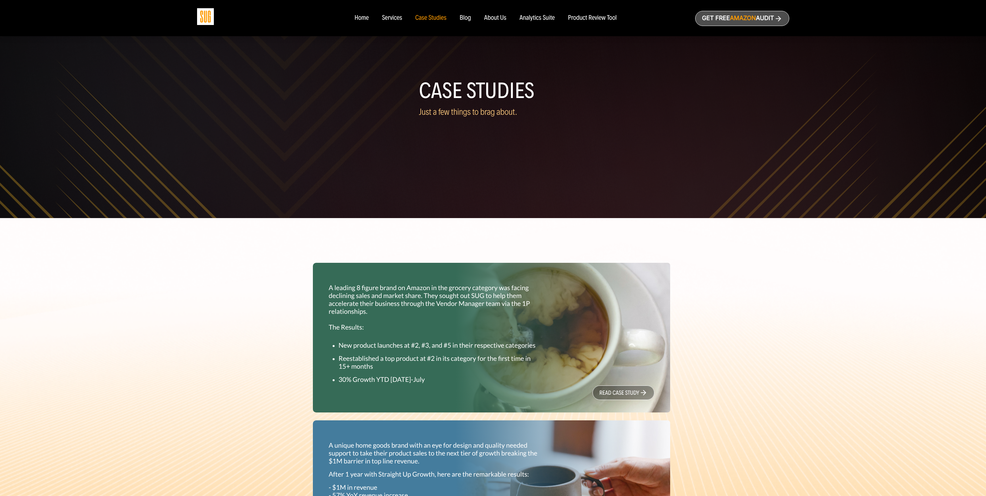 This screenshot has height=496, width=986. What do you see at coordinates (537, 18) in the screenshot?
I see `div: Analytics Suite` at bounding box center [537, 18].